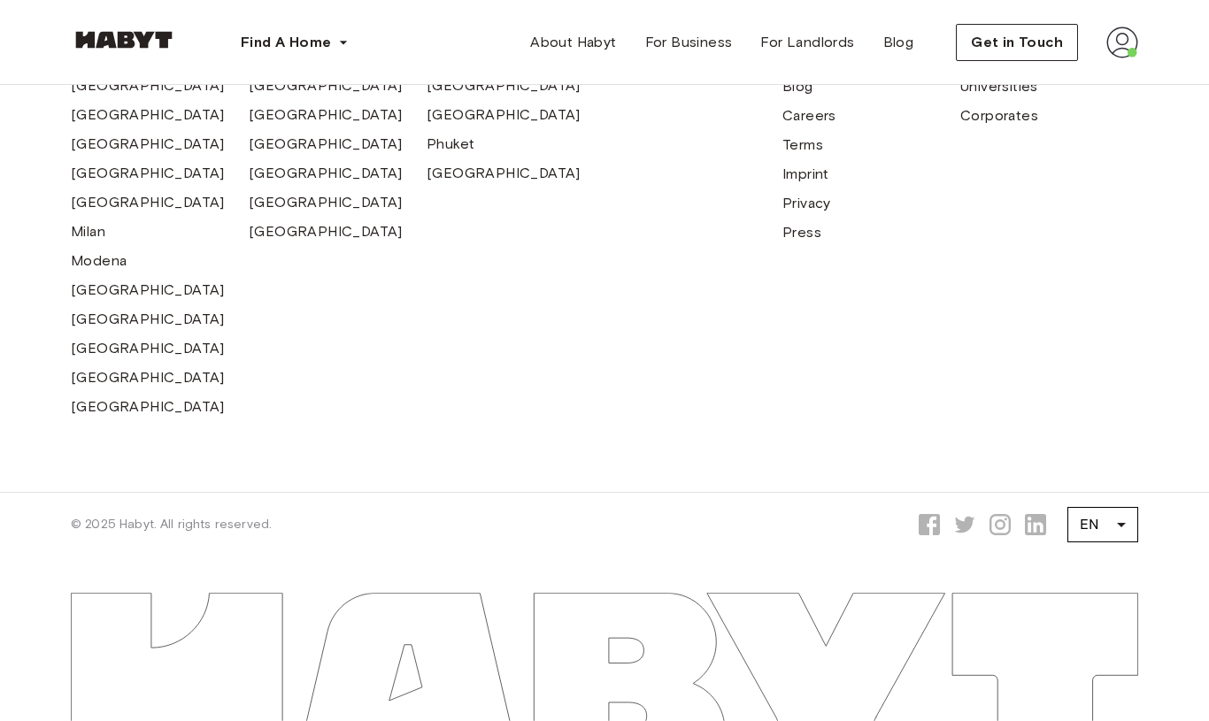  I want to click on a: Modena, so click(98, 261).